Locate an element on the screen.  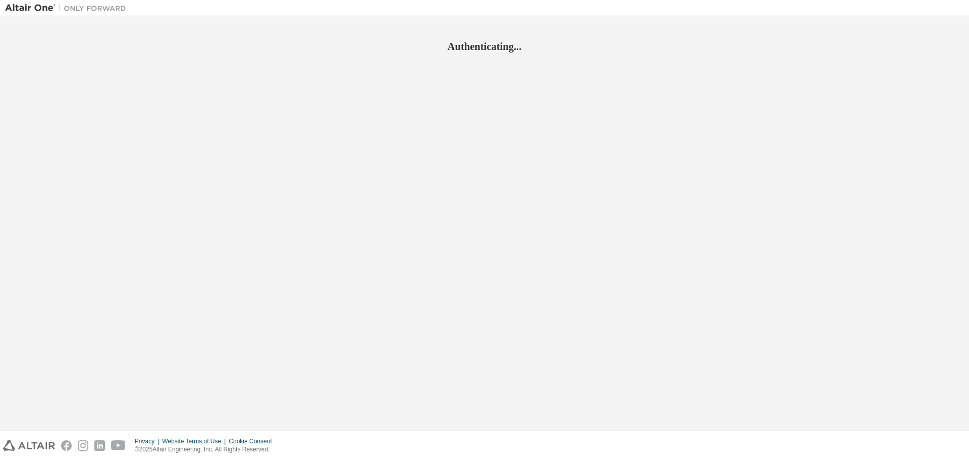
img: facebook.svg is located at coordinates (66, 445).